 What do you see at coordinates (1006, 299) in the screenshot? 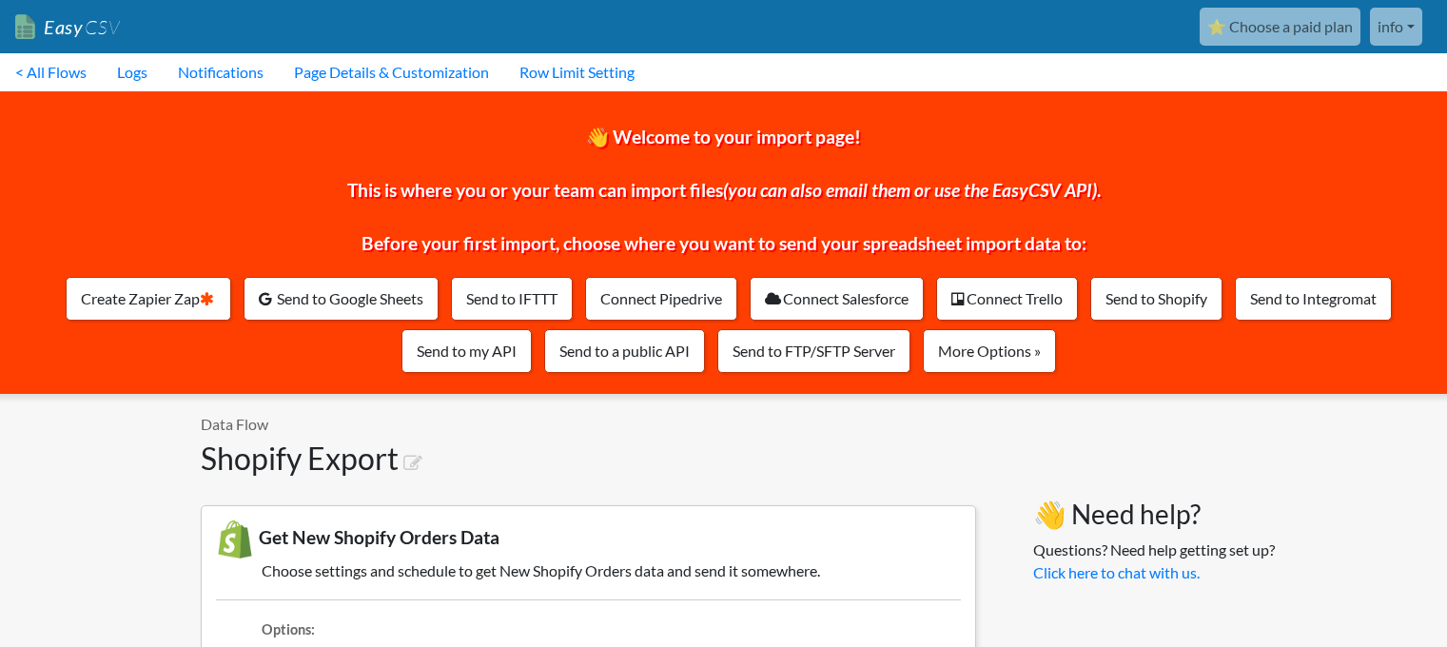
I see `a: Connect Trello` at bounding box center [1006, 299].